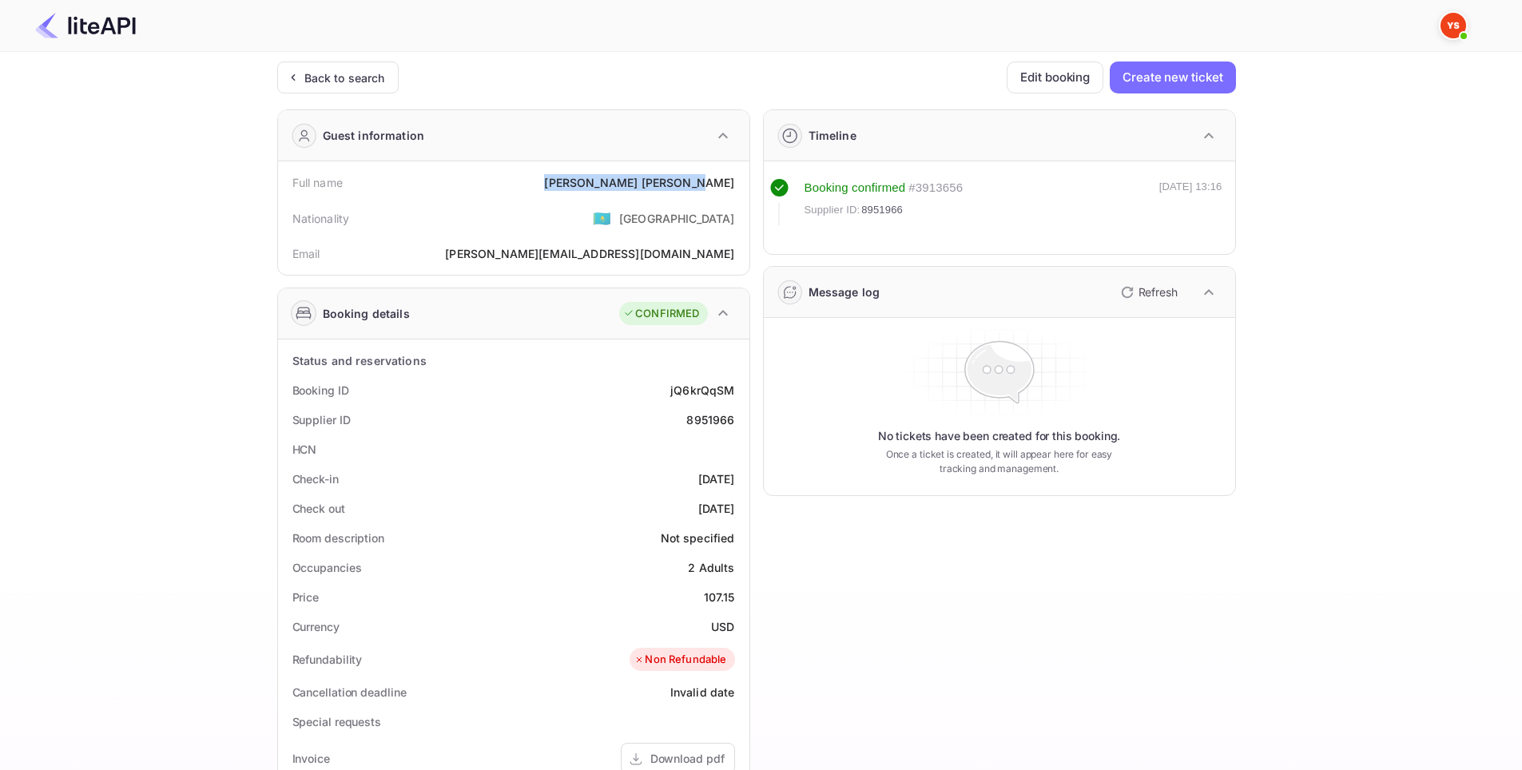 Image resolution: width=1522 pixels, height=770 pixels. What do you see at coordinates (687, 758) in the screenshot?
I see `div: Download pdf` at bounding box center [687, 758].